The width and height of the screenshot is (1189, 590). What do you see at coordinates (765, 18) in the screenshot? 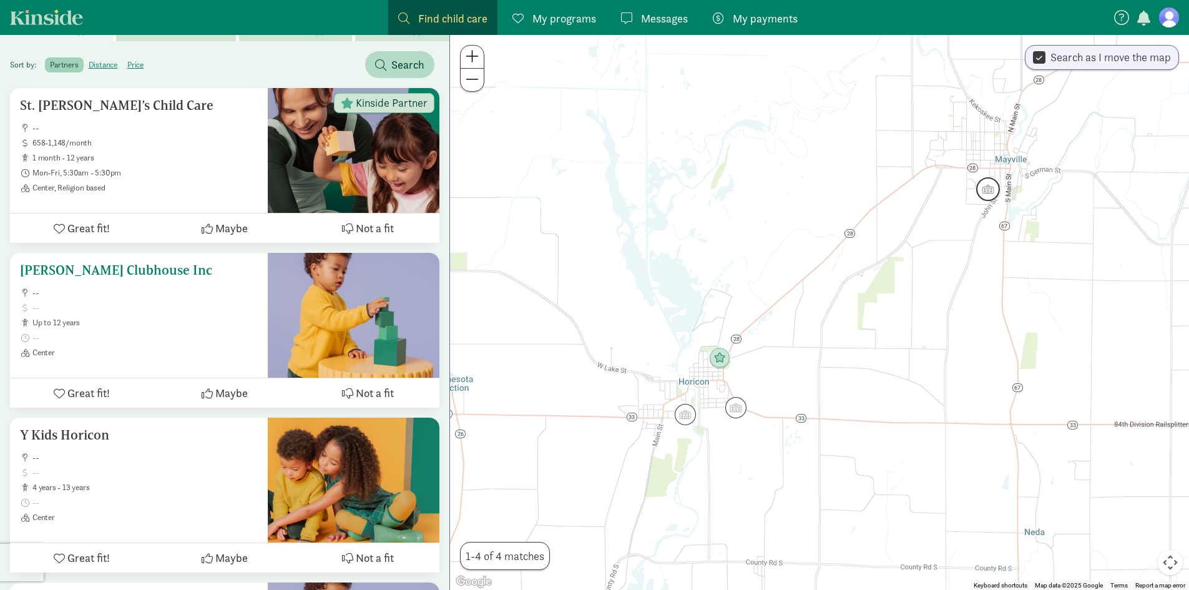
I see `span: My payments` at bounding box center [765, 18].